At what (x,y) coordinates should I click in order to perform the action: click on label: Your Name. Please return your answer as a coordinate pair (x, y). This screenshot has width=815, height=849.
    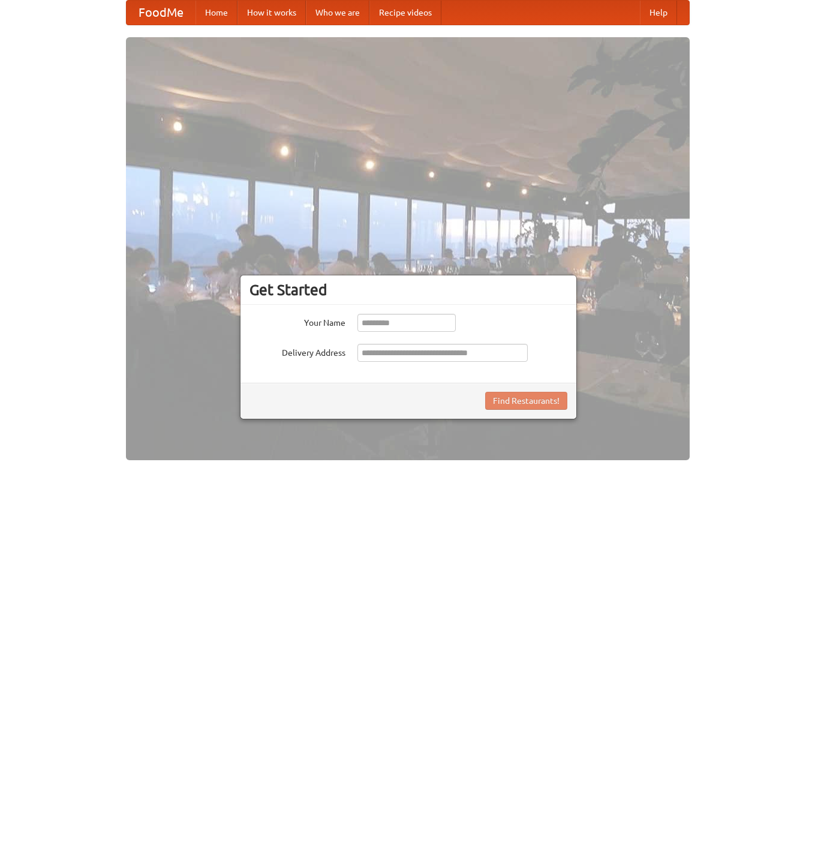
    Looking at the image, I should click on (298, 321).